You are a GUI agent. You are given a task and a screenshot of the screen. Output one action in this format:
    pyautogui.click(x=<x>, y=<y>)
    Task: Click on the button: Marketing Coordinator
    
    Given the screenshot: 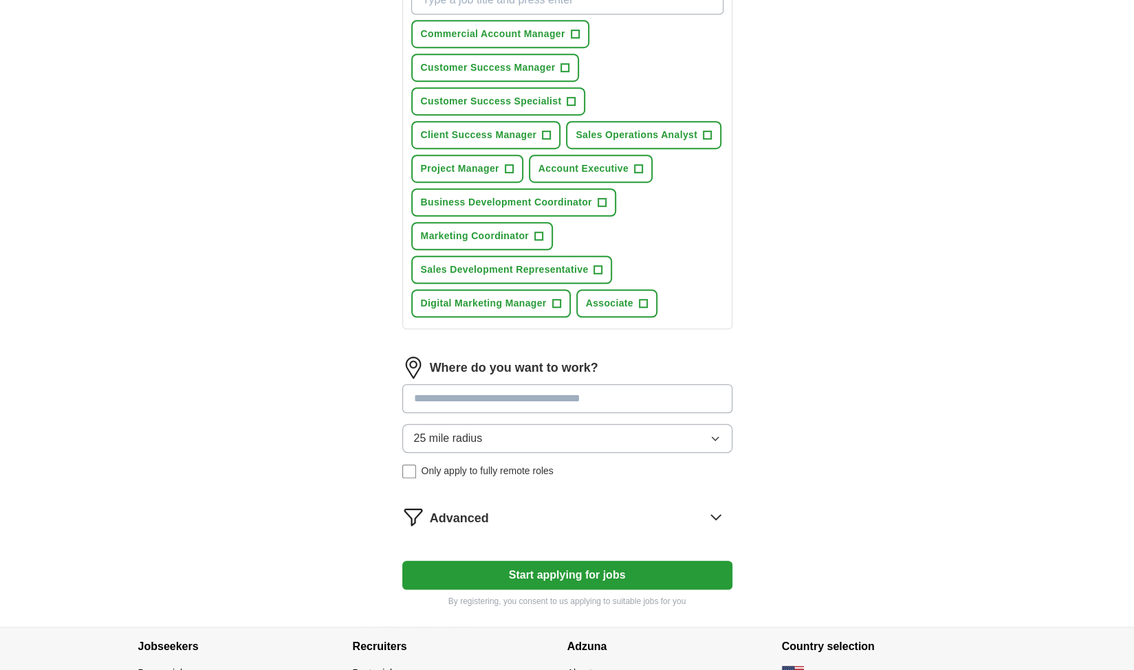 What is the action you would take?
    pyautogui.click(x=482, y=236)
    